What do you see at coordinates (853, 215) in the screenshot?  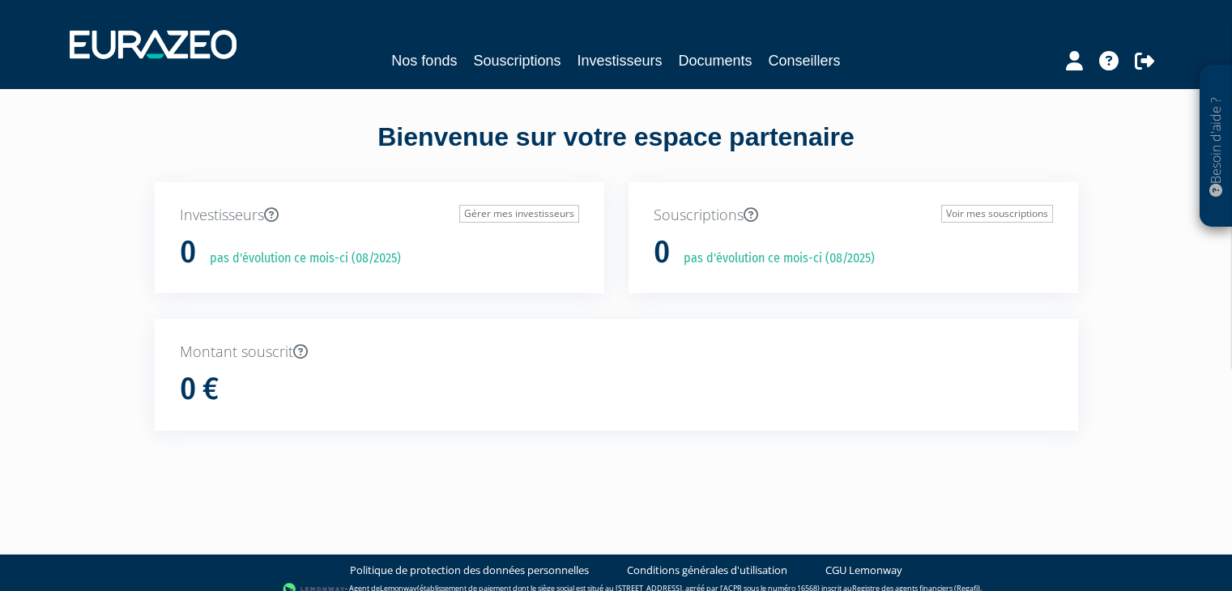 I see `p: Souscriptions` at bounding box center [853, 215].